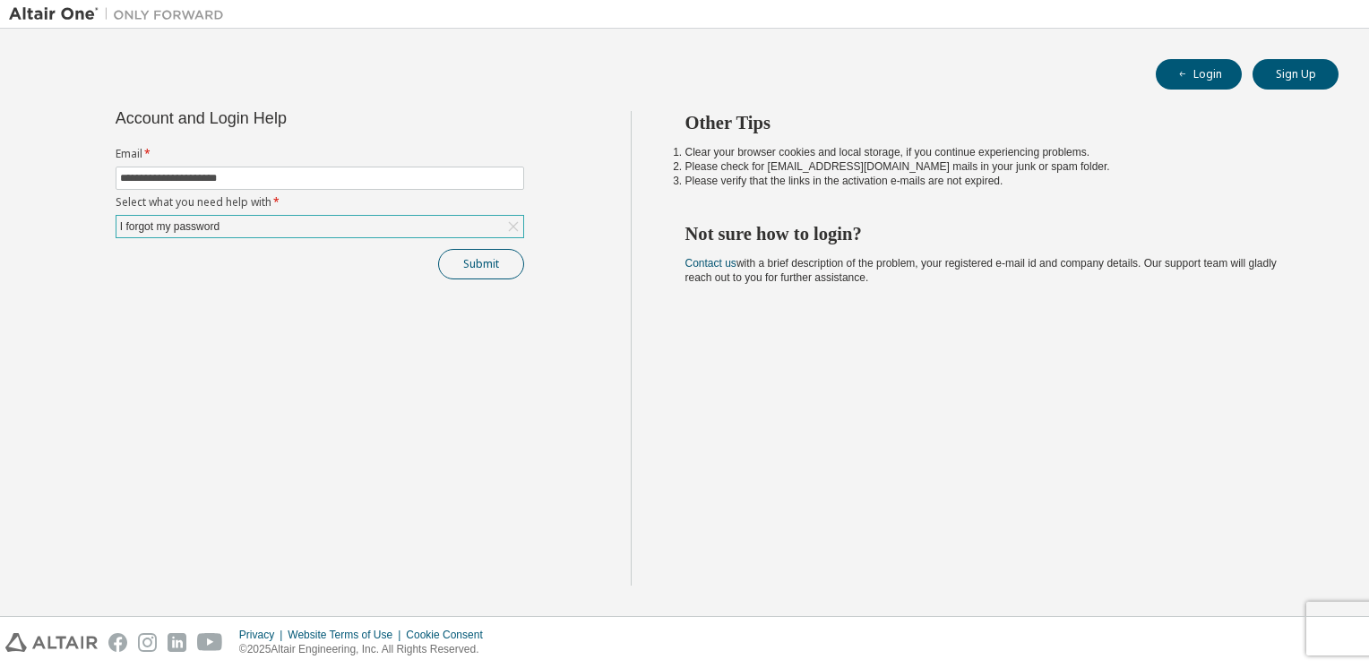 This screenshot has width=1369, height=668. Describe the element at coordinates (279, 118) in the screenshot. I see `div: Account and Login Help` at that location.